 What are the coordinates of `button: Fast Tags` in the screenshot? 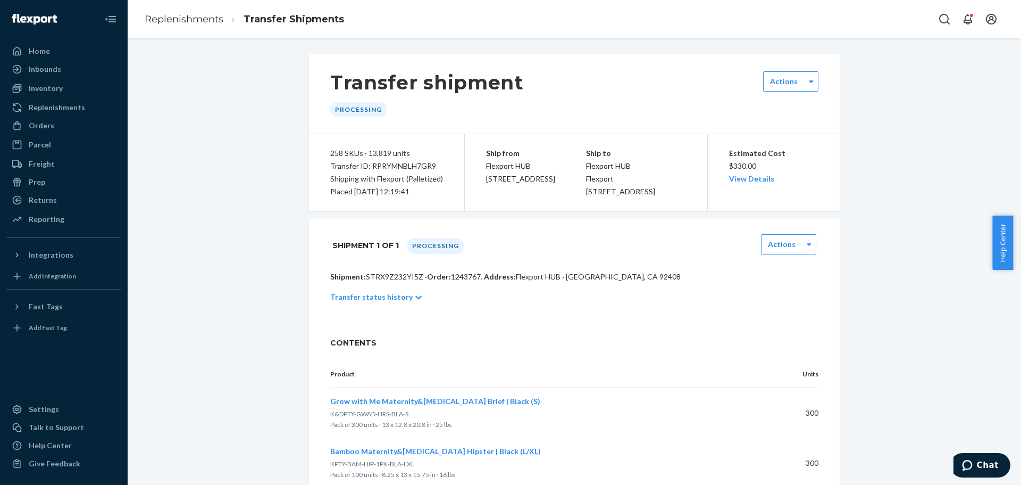 It's located at (64, 306).